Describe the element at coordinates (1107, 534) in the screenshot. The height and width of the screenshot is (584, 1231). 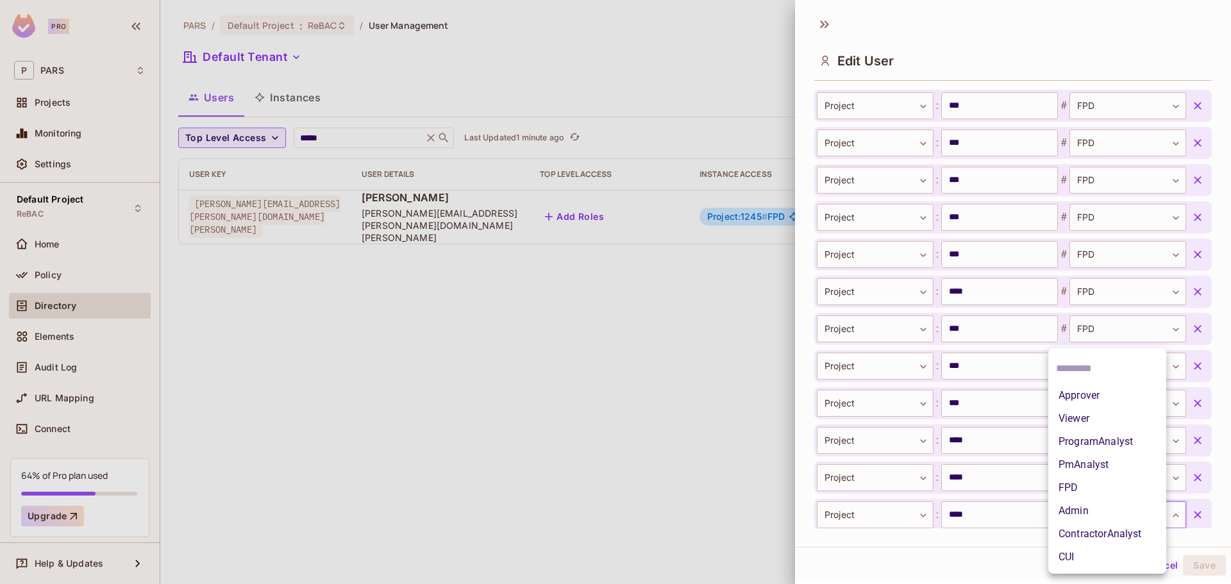
I see `li: ContractorAnalyst` at that location.